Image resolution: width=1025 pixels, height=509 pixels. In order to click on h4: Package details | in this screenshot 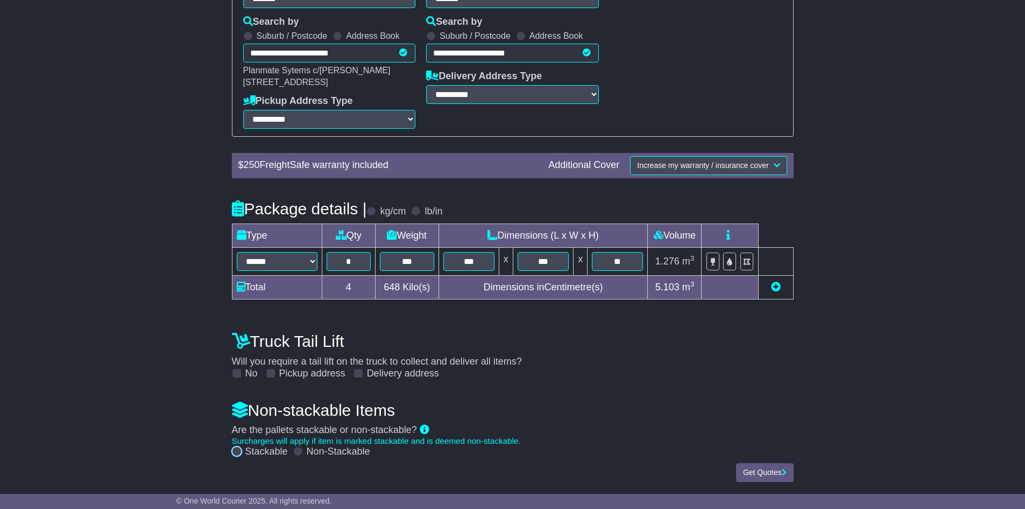, I will do `click(299, 208)`.